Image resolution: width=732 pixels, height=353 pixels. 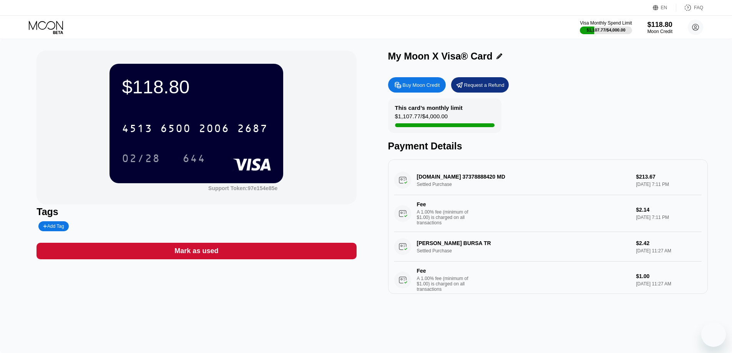 What do you see at coordinates (440, 56) in the screenshot?
I see `div: My Moon X Visa® Card` at bounding box center [440, 56].